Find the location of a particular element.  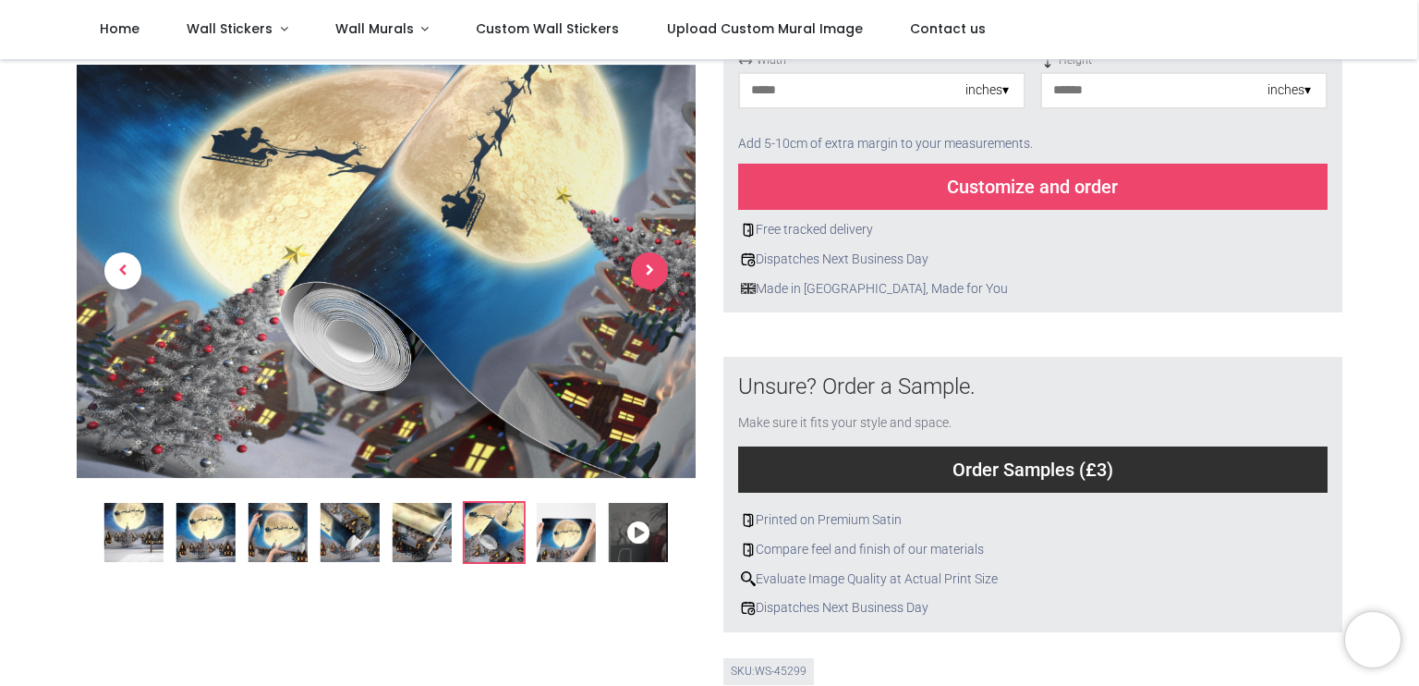

span: Height is located at coordinates (1184, 60).